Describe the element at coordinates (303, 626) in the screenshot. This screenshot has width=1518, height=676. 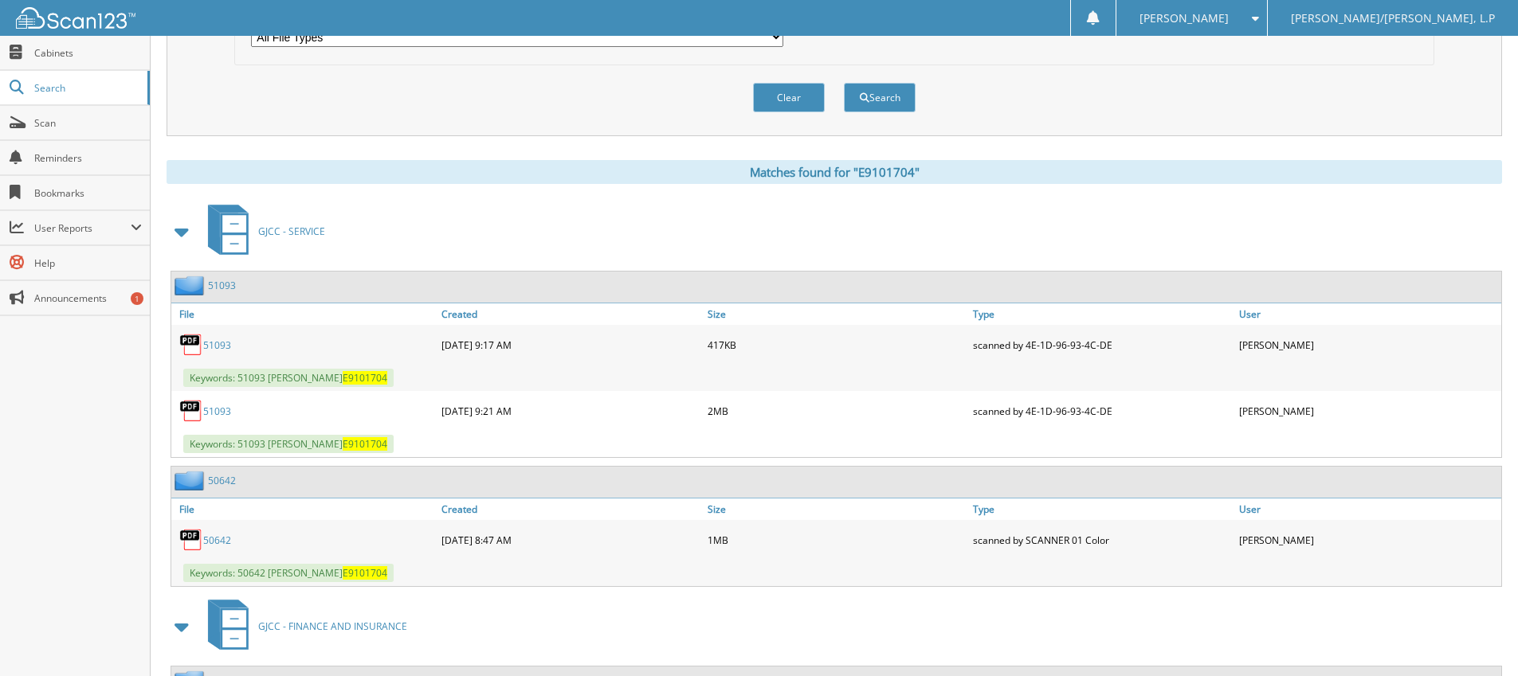
I see `a: GJCC - FINANCE AND INSURANCE` at that location.